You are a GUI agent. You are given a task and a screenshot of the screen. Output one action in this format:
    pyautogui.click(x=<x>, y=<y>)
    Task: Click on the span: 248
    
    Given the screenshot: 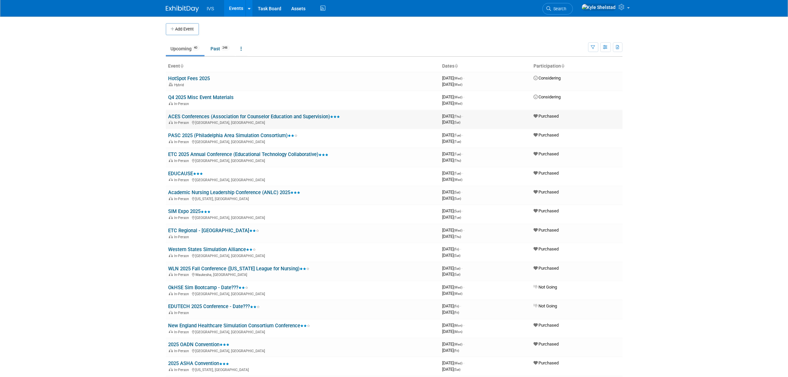 What is the action you would take?
    pyautogui.click(x=225, y=48)
    